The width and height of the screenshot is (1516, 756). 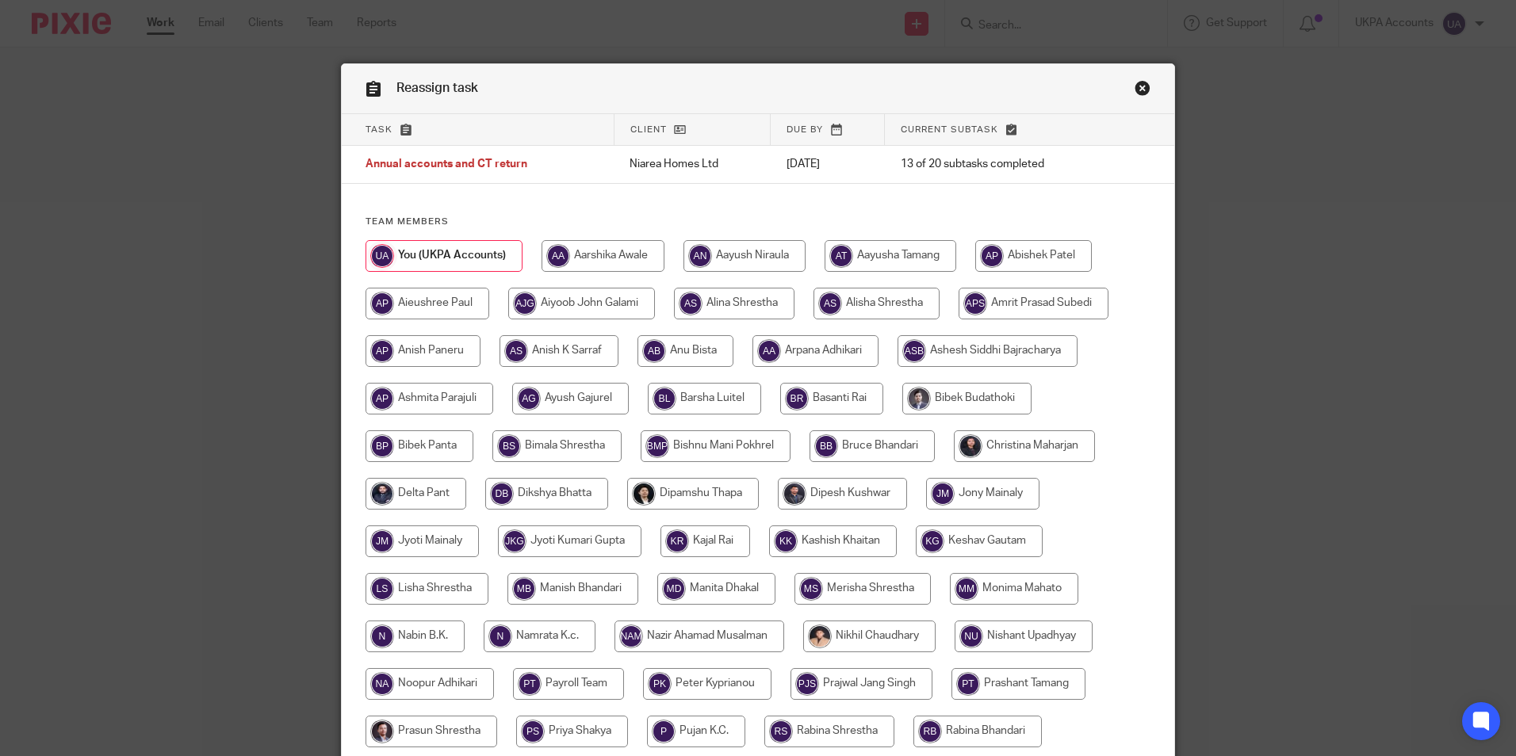 What do you see at coordinates (446, 165) in the screenshot?
I see `span: Annual accounts and CT return` at bounding box center [446, 165].